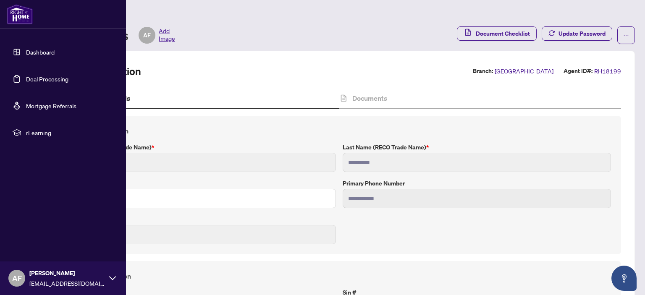 The height and width of the screenshot is (295, 645). Describe the element at coordinates (483, 71) in the screenshot. I see `label: Branch:` at that location.